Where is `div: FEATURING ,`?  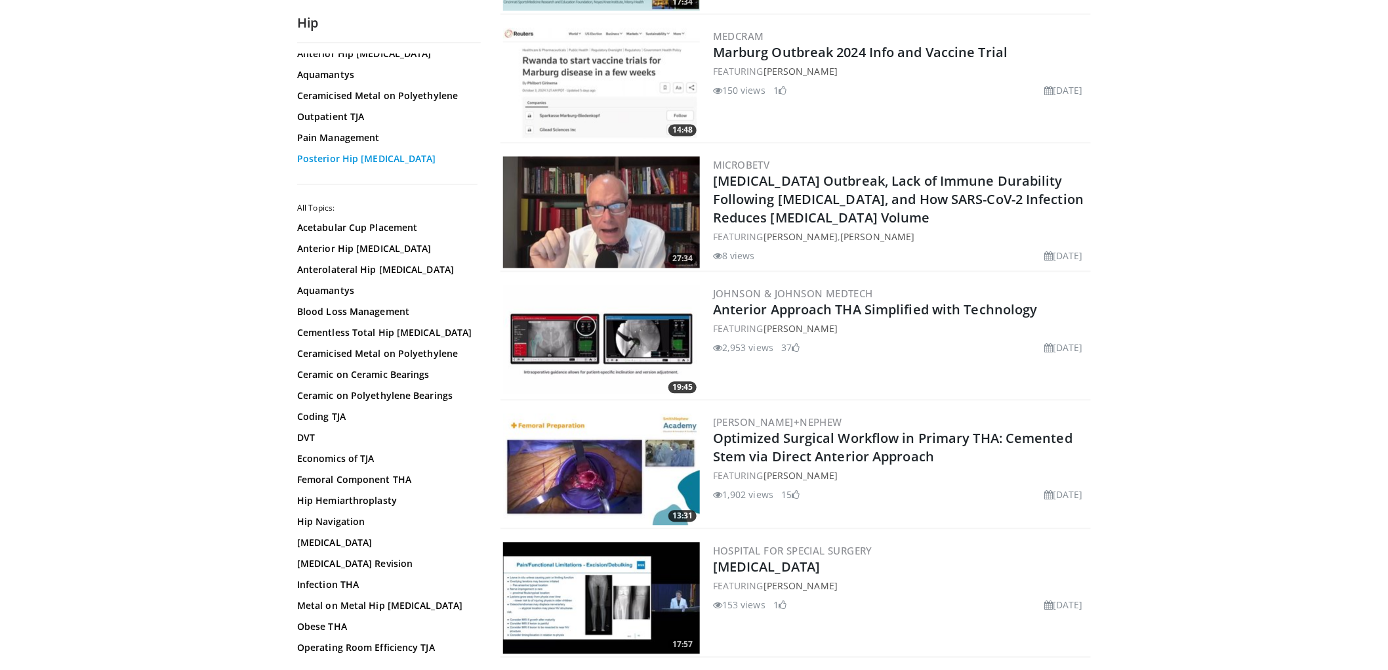 div: FEATURING , is located at coordinates (901, 237).